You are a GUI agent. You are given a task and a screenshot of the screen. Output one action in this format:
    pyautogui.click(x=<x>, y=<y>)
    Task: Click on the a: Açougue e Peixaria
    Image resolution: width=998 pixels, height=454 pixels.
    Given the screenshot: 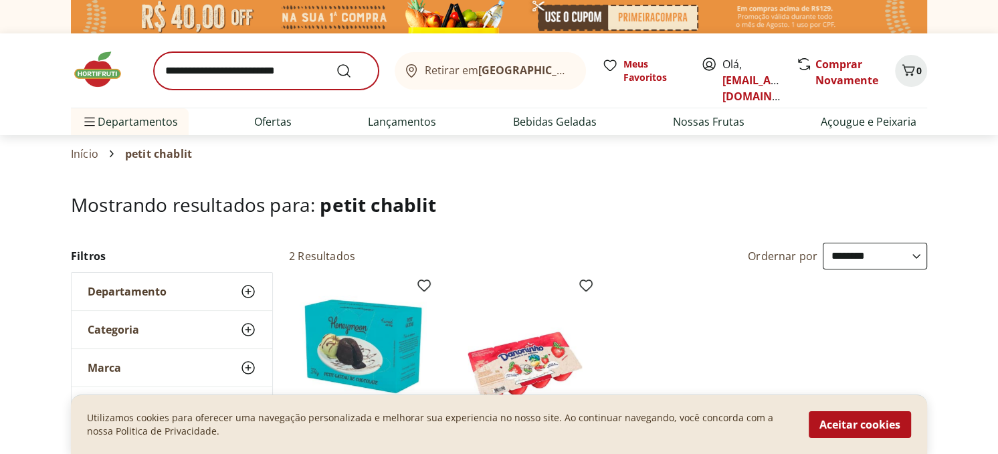 What is the action you would take?
    pyautogui.click(x=868, y=122)
    